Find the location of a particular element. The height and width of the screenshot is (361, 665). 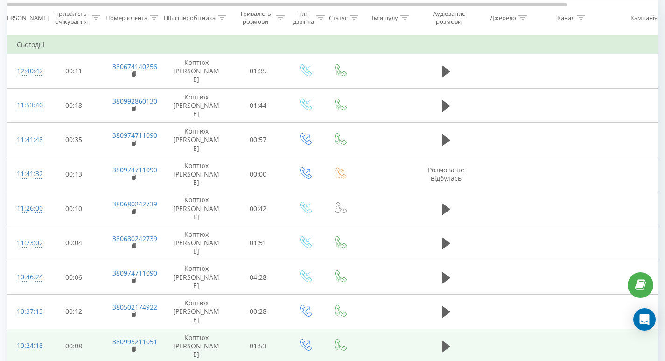

div: 11:26:00 is located at coordinates (26, 208).